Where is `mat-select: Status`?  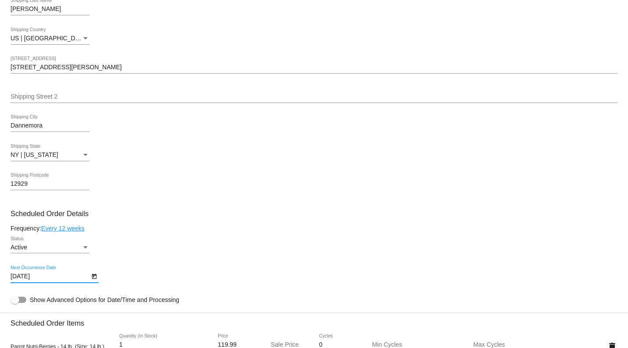 mat-select: Status is located at coordinates (50, 248).